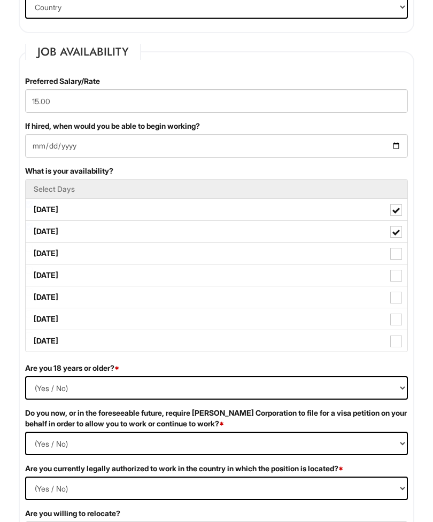  I want to click on label: If hired, when would you be able to begin working?, so click(112, 126).